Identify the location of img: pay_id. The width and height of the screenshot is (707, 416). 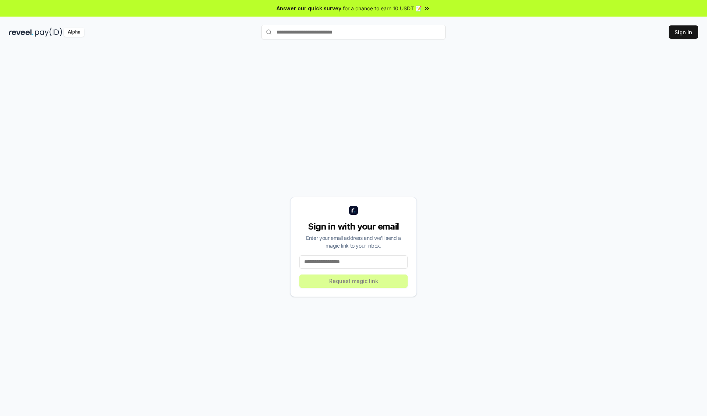
(49, 32).